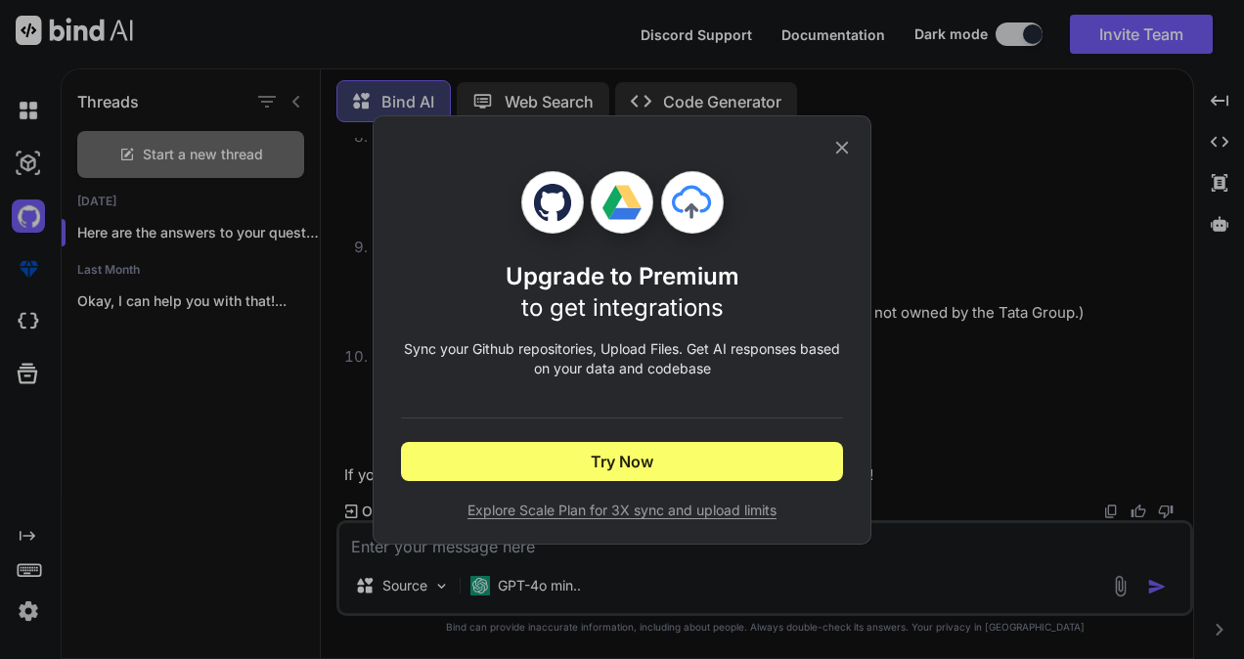  Describe the element at coordinates (622, 292) in the screenshot. I see `h1: Upgrade to Premium` at that location.